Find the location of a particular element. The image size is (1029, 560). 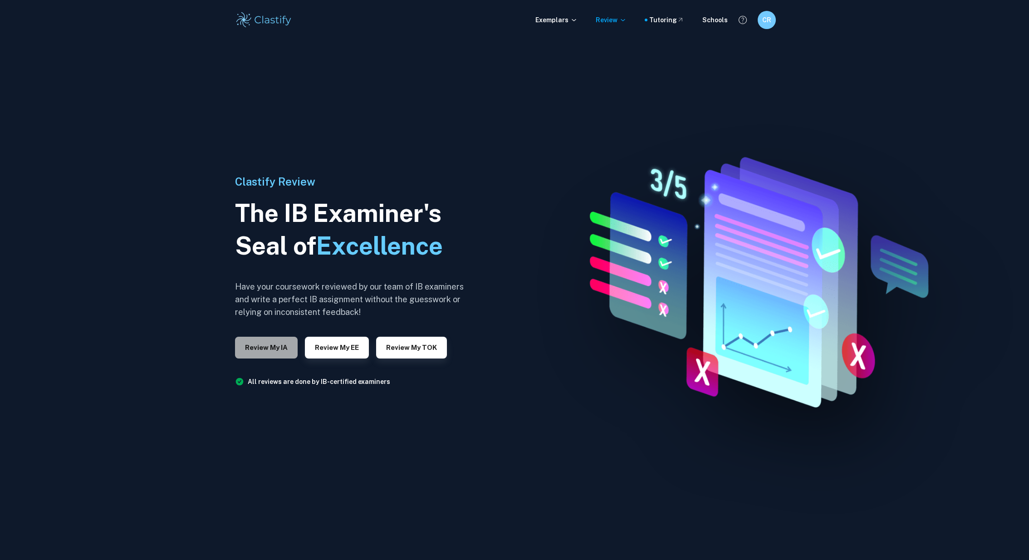

a: Tutoring is located at coordinates (667, 20).